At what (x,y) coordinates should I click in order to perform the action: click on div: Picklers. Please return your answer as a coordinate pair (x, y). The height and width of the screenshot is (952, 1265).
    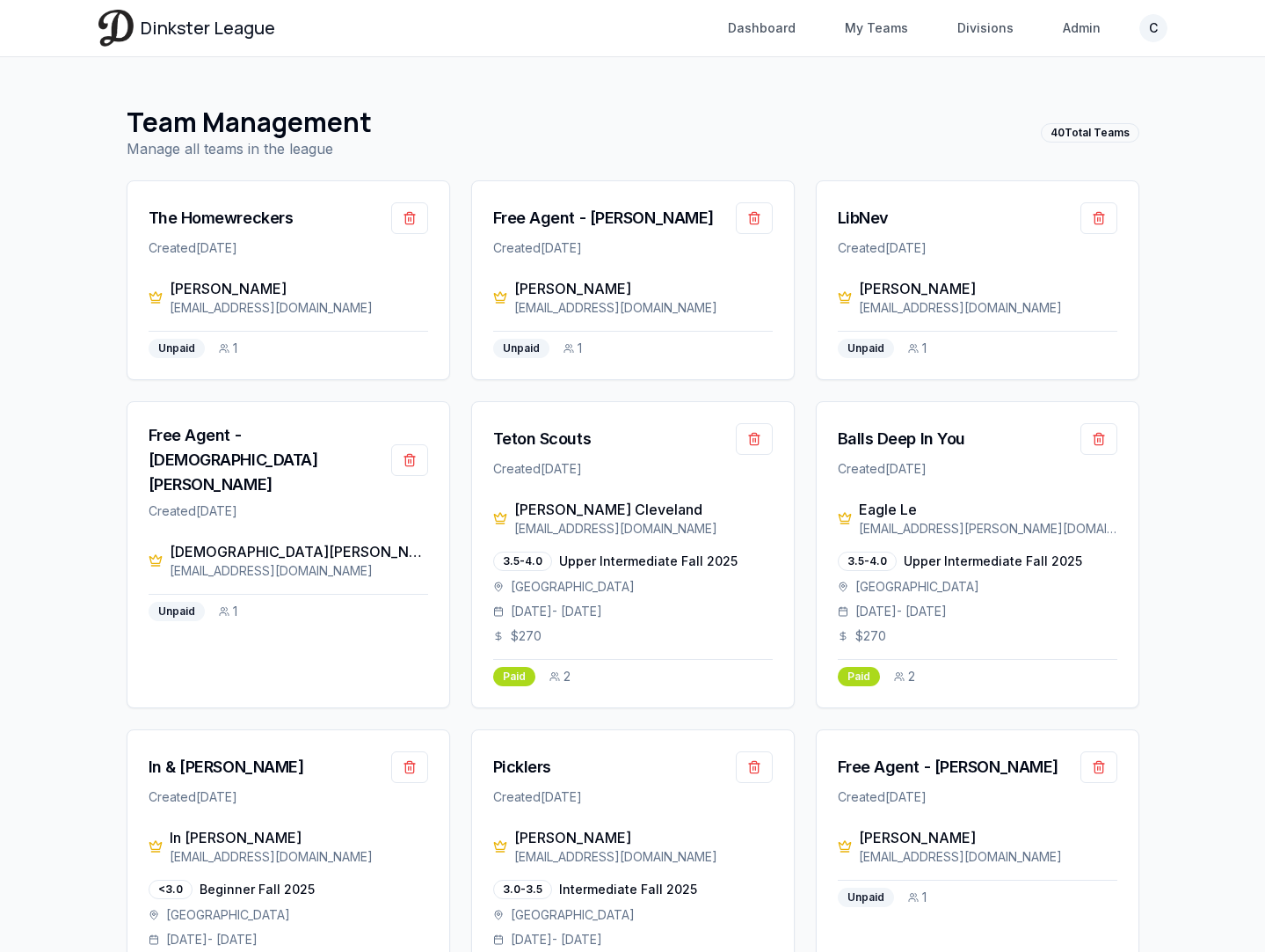
    Looking at the image, I should click on (522, 767).